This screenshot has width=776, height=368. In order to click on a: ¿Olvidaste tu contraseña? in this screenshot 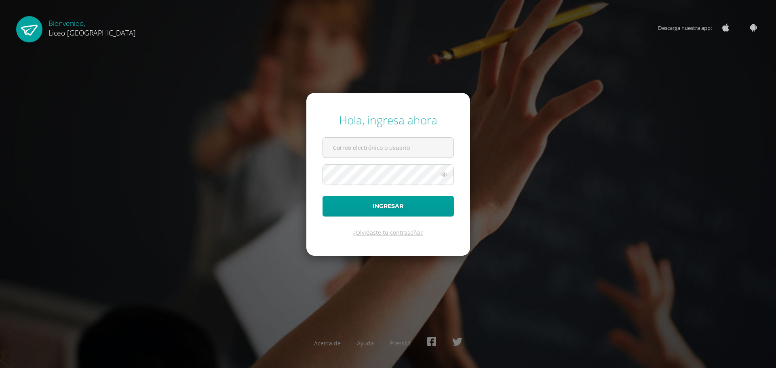, I will do `click(388, 233)`.